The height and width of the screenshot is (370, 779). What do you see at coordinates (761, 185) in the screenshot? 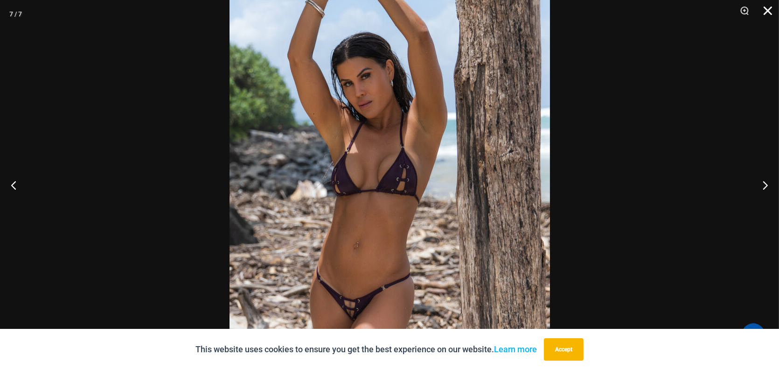
I see `button: Next` at bounding box center [761, 185].